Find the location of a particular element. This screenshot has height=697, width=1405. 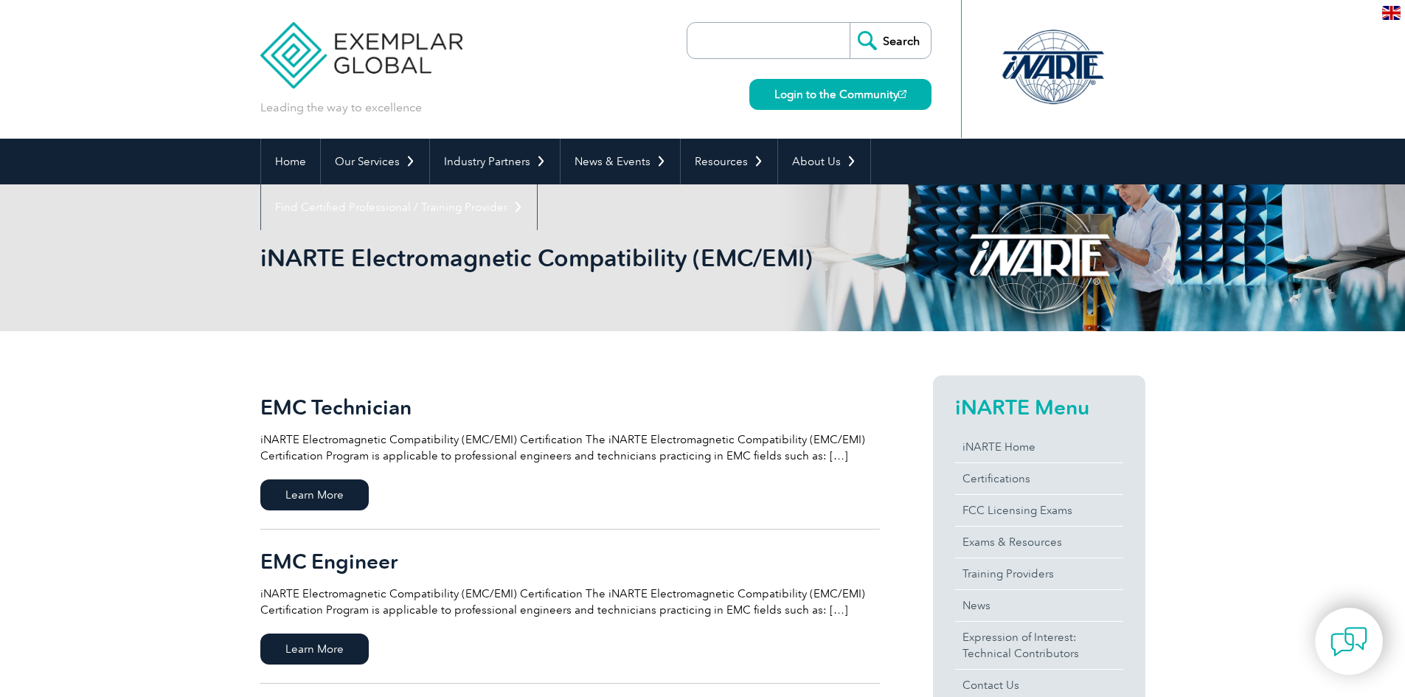

a: News & Events is located at coordinates (620, 162).